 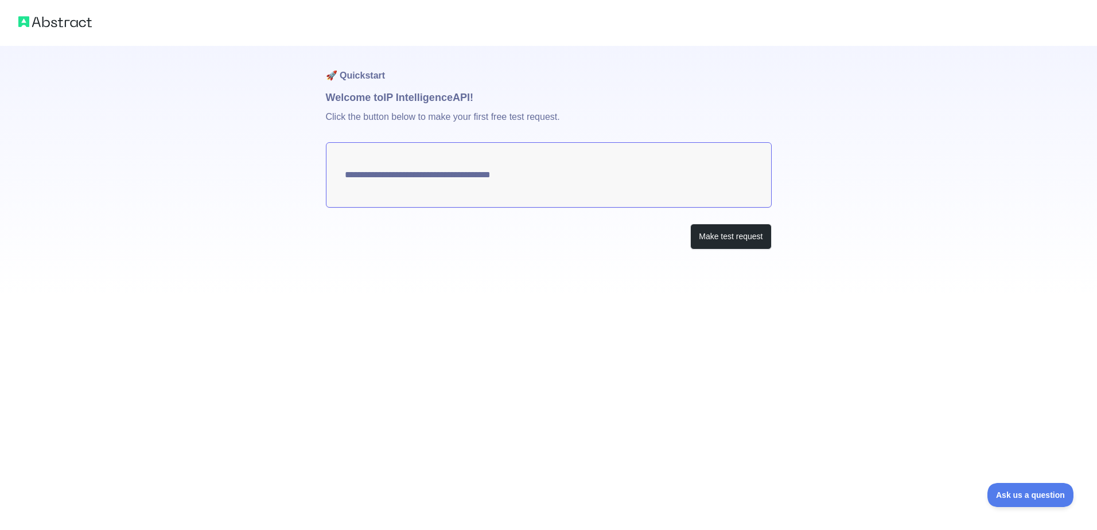 I want to click on button: Make test request, so click(x=730, y=236).